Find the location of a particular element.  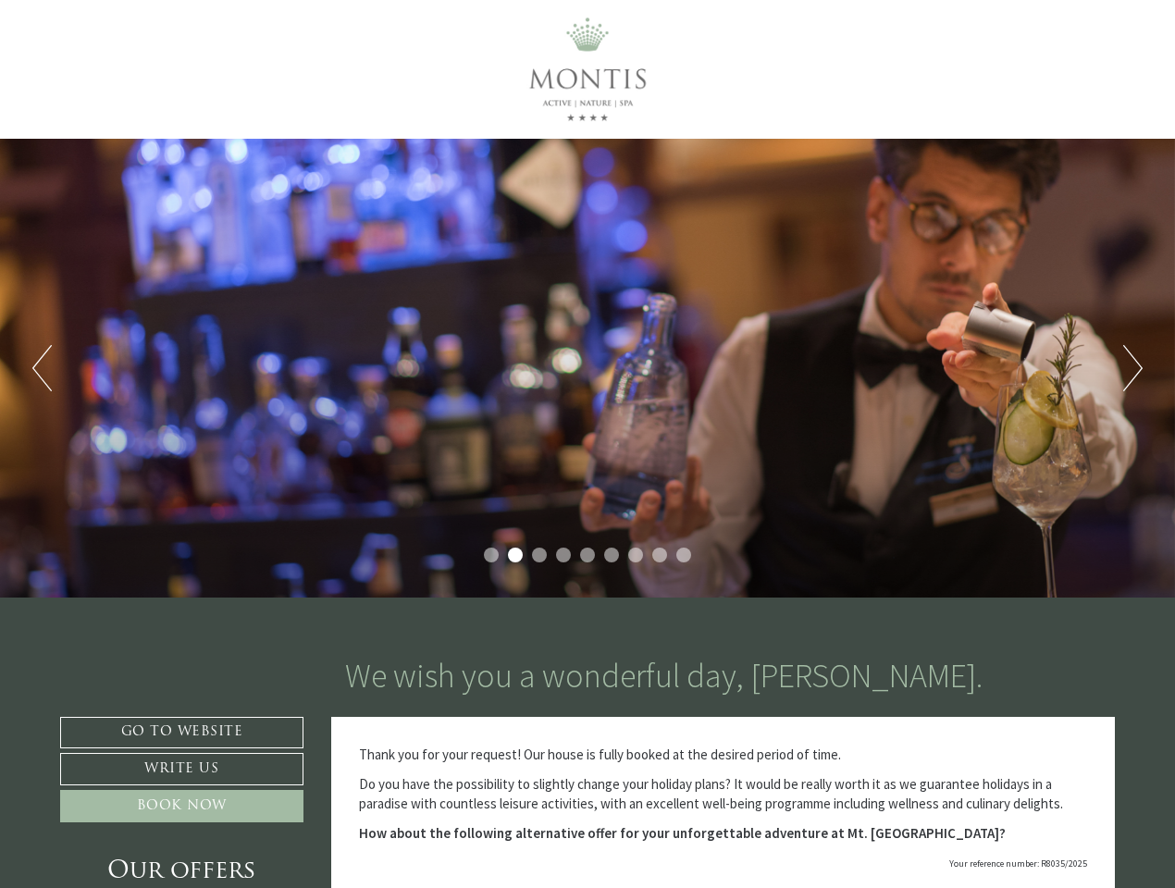

div: Montis – Active Nature Spa is located at coordinates (108, 59).